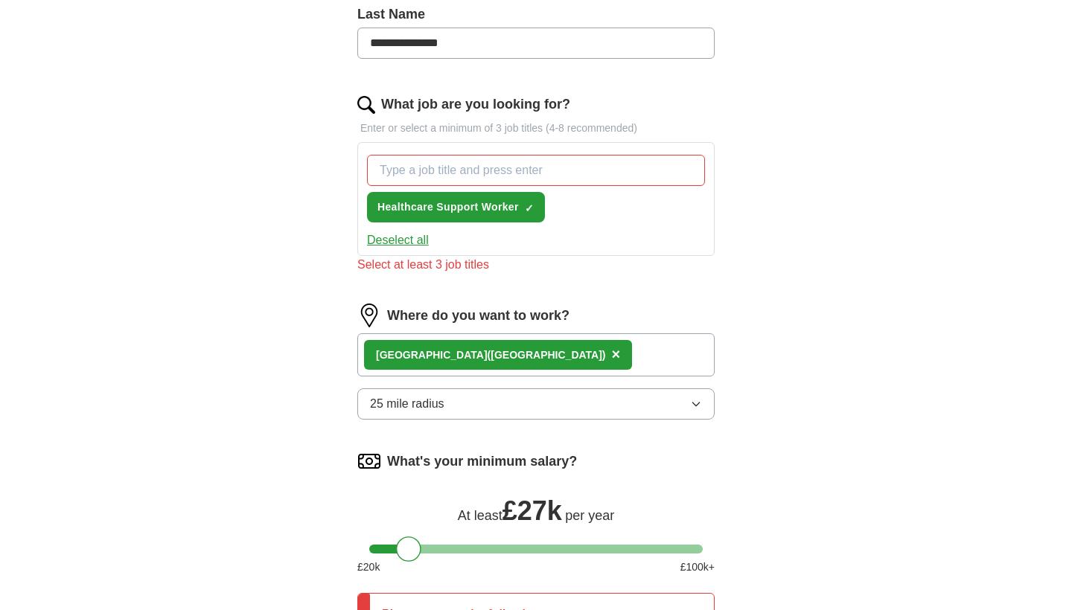 This screenshot has height=610, width=1072. Describe the element at coordinates (480, 516) in the screenshot. I see `span: At least` at that location.